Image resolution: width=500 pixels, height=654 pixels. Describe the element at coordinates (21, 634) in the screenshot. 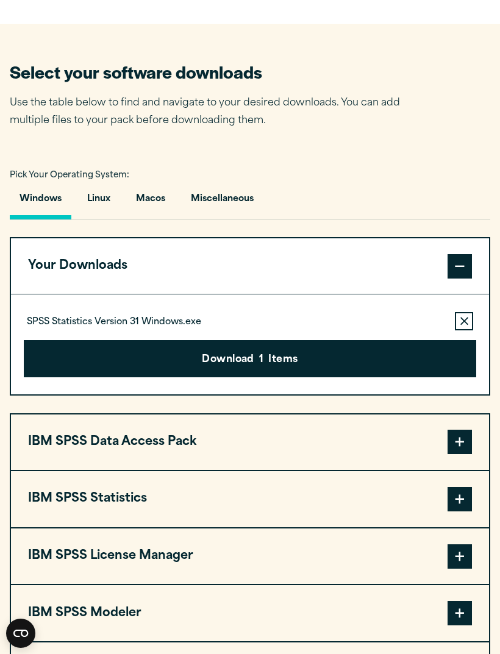

I see `button: Open CMP widget` at that location.